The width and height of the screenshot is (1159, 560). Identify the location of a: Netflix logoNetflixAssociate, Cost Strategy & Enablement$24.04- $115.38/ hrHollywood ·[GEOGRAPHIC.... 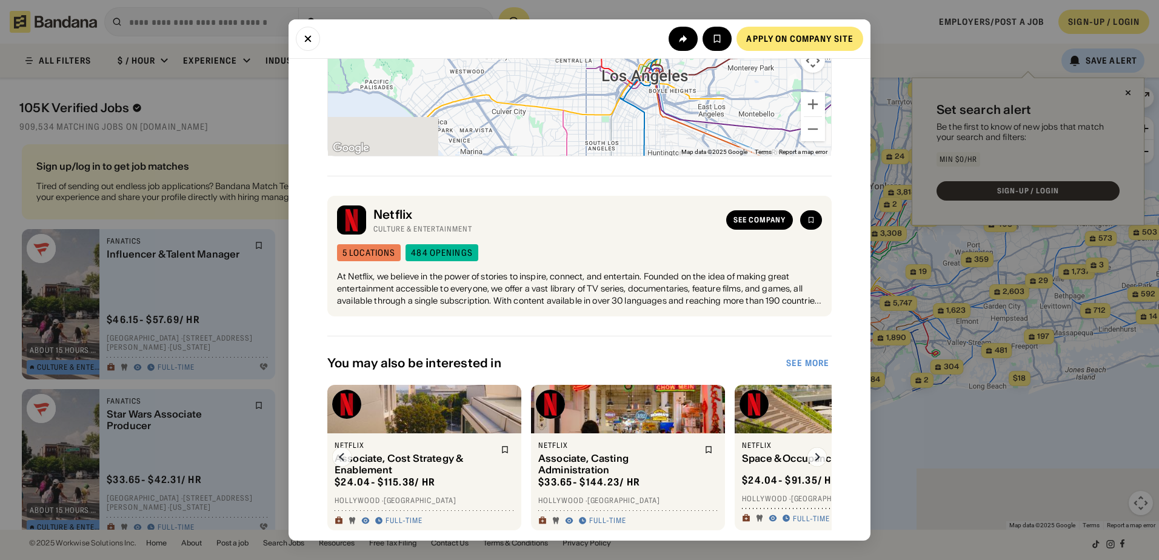
(424, 458).